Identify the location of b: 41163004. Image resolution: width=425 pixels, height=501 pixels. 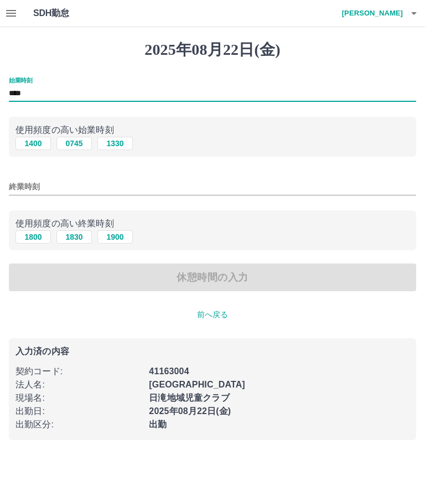
(169, 371).